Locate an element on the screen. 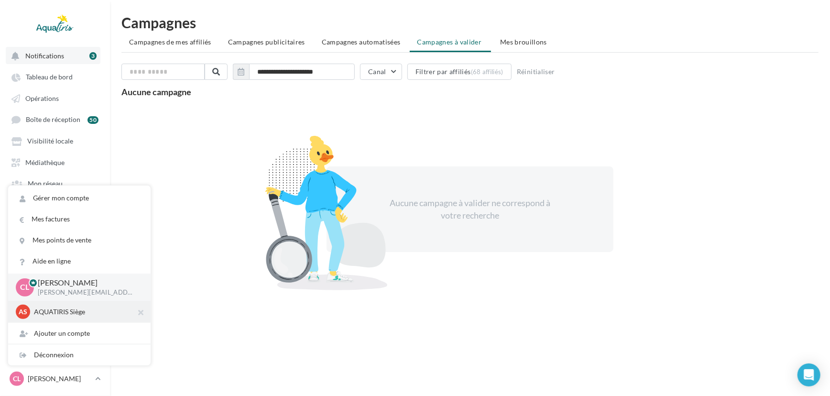 Image resolution: width=830 pixels, height=396 pixels. span: Visibilité locale is located at coordinates (50, 141).